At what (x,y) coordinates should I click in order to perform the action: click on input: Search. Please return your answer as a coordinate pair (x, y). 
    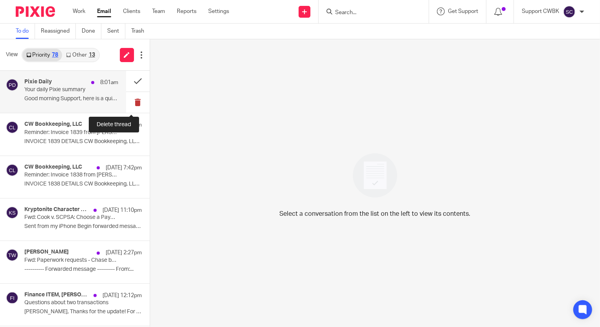
    Looking at the image, I should click on (370, 13).